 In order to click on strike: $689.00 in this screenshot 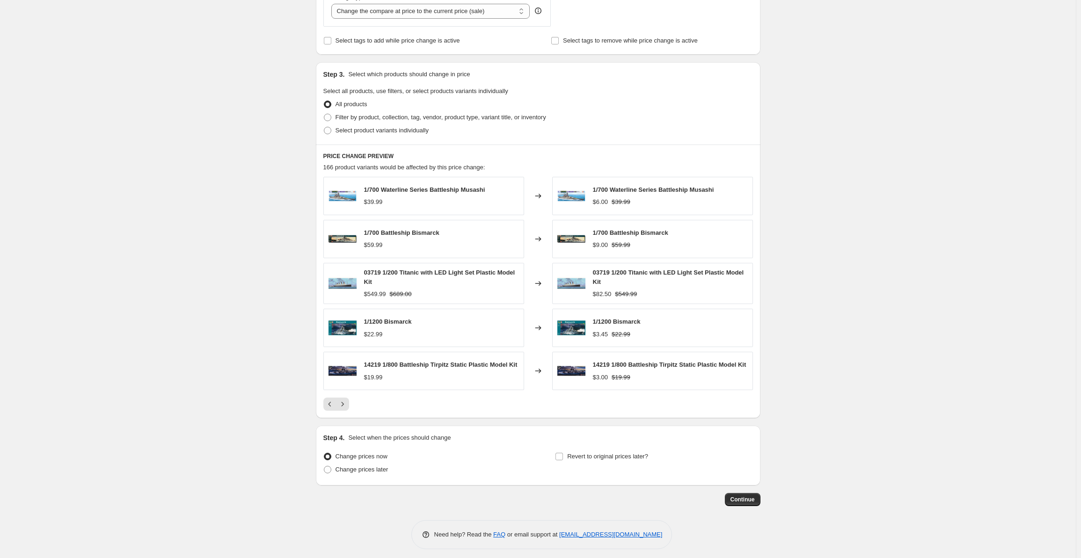, I will do `click(401, 294)`.